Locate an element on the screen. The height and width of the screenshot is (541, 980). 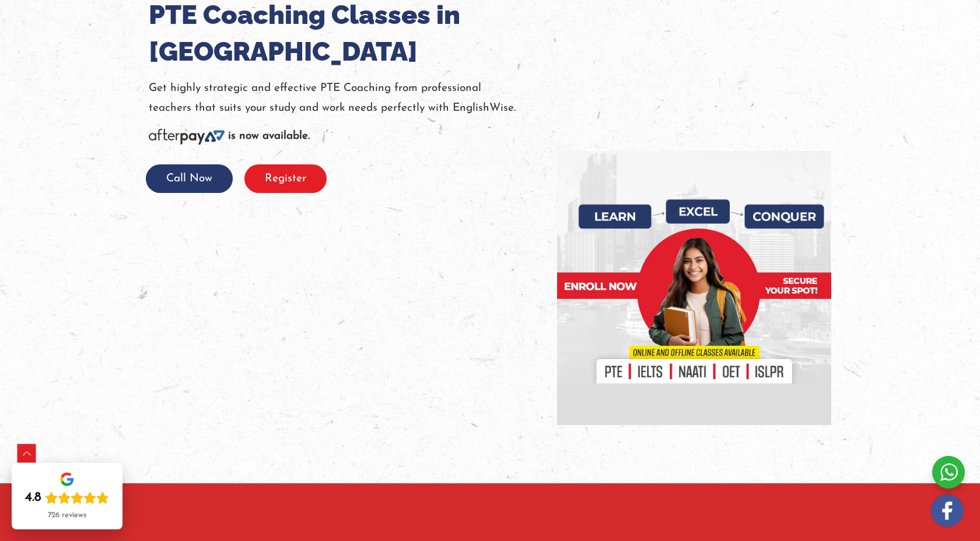
img: Afterpay-Logo is located at coordinates (187, 136).